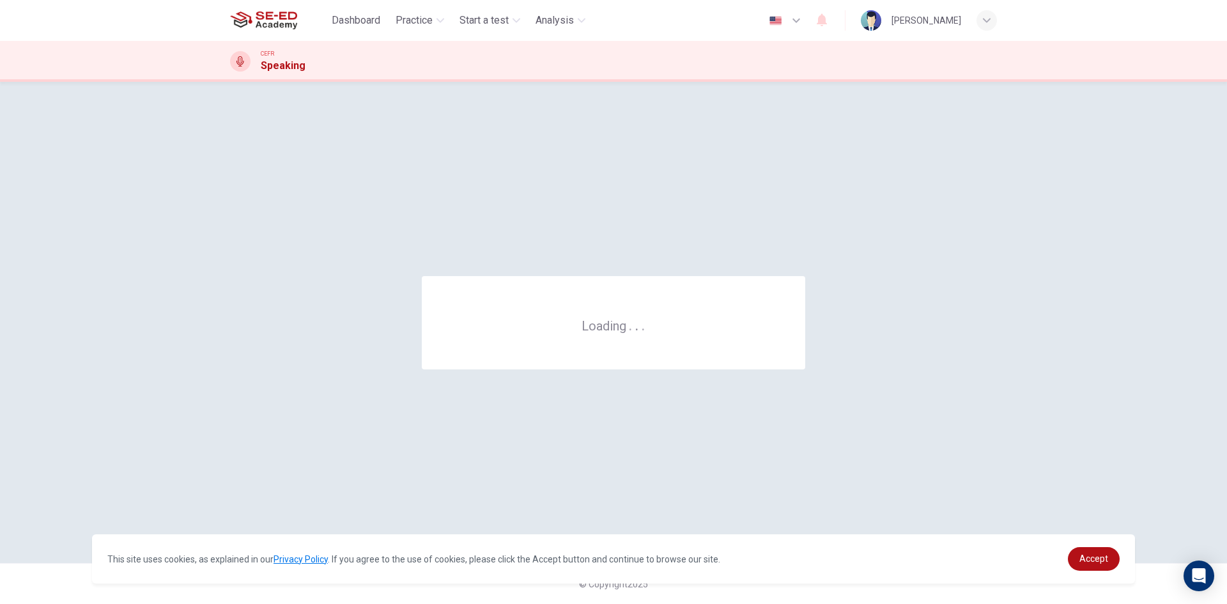 The height and width of the screenshot is (604, 1227). What do you see at coordinates (1094, 559) in the screenshot?
I see `a: dismiss cookie message` at bounding box center [1094, 559].